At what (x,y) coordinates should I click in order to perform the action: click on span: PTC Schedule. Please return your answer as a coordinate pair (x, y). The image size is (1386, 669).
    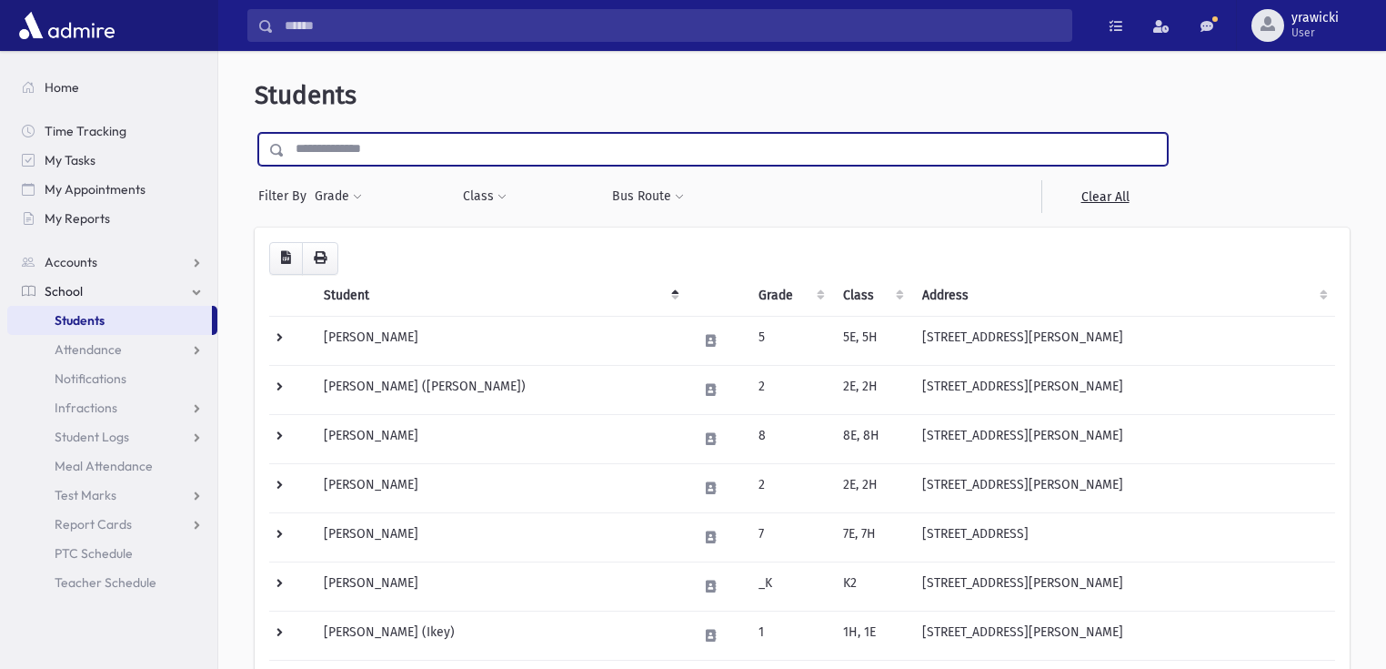
    Looking at the image, I should click on (94, 553).